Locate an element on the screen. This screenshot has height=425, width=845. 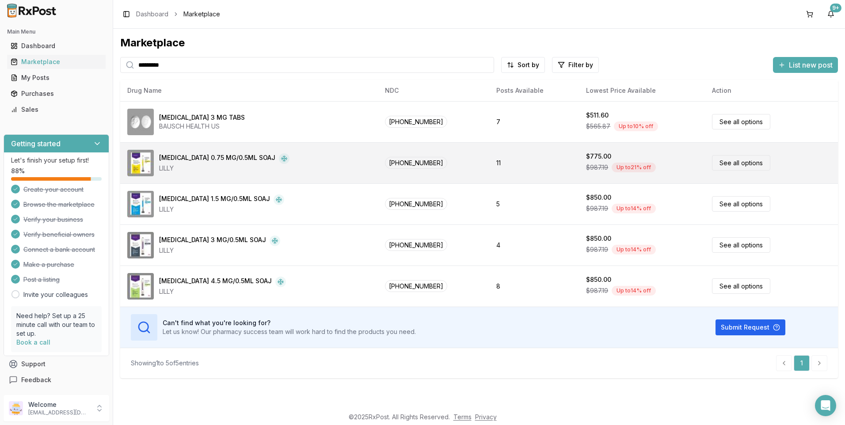
th: Lowest Price Available is located at coordinates (642, 91).